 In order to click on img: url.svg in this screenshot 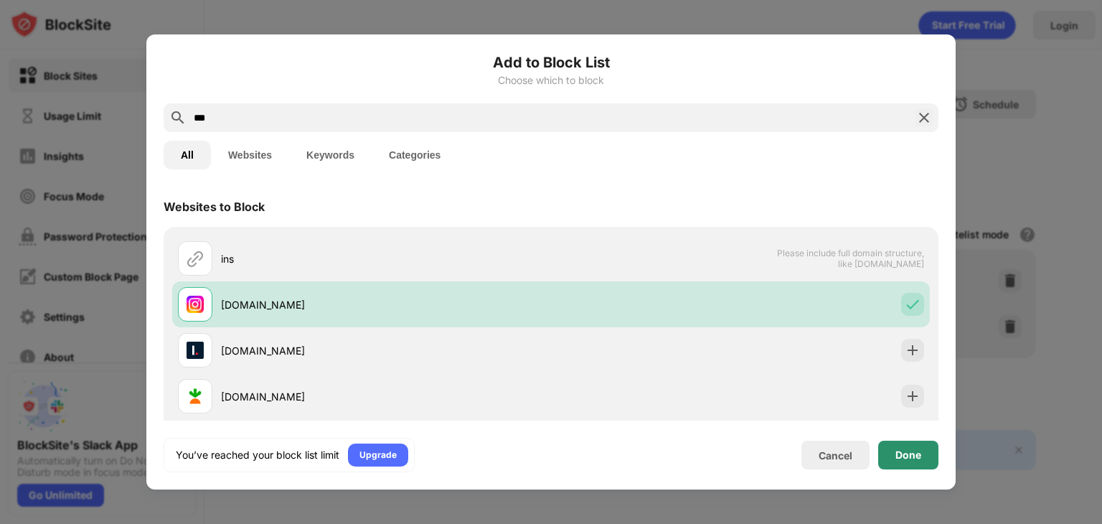, I will do `click(195, 258)`.